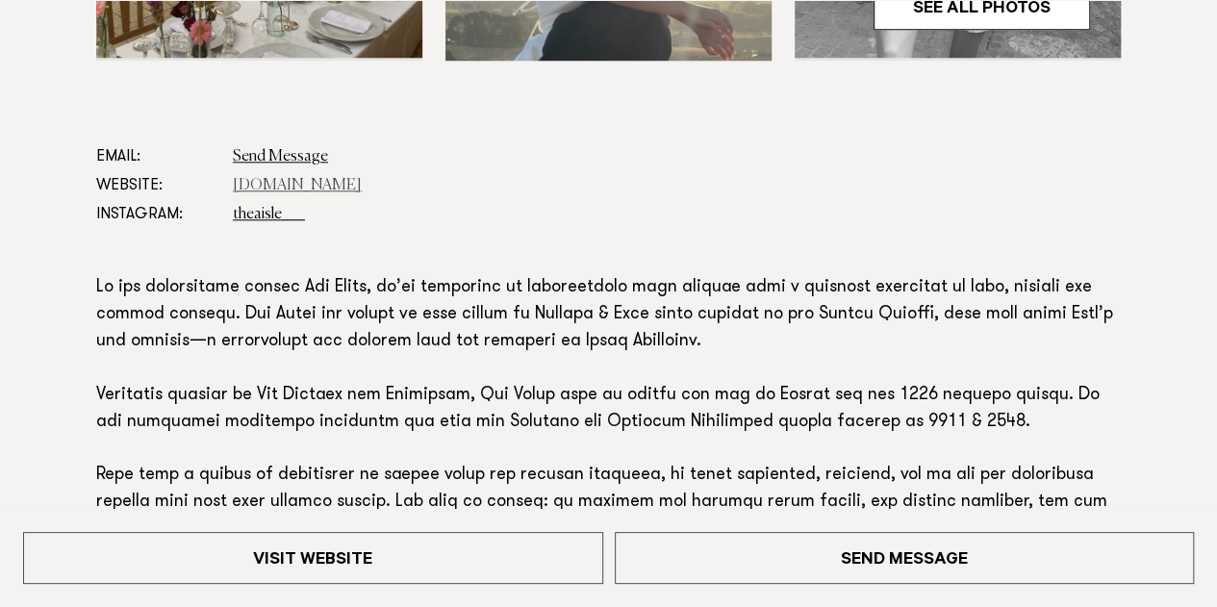  I want to click on dt: Email:, so click(157, 157).